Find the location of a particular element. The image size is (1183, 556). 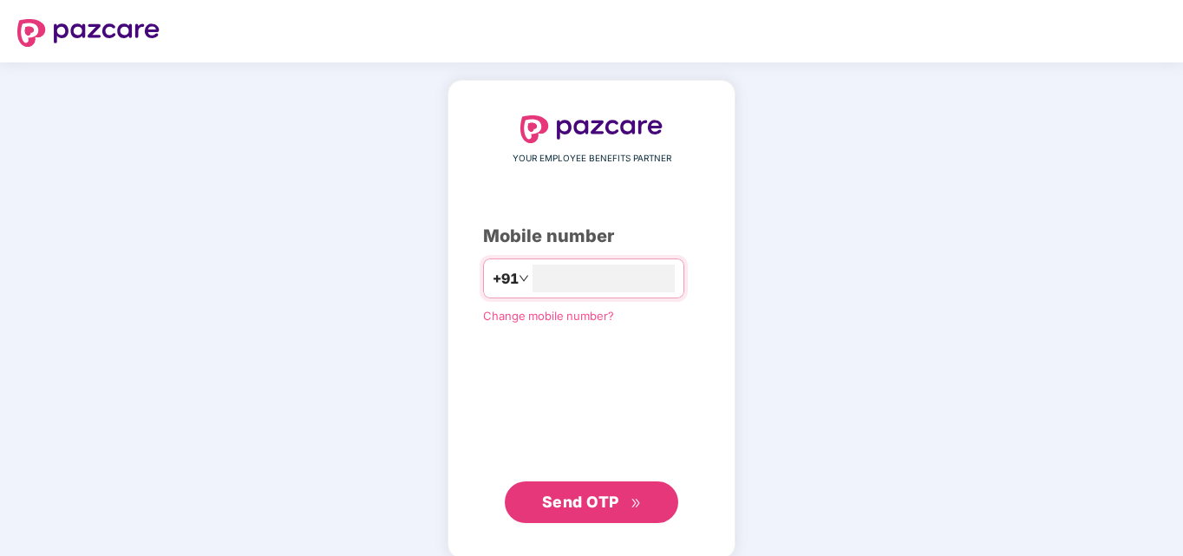

span: down is located at coordinates (524, 278).